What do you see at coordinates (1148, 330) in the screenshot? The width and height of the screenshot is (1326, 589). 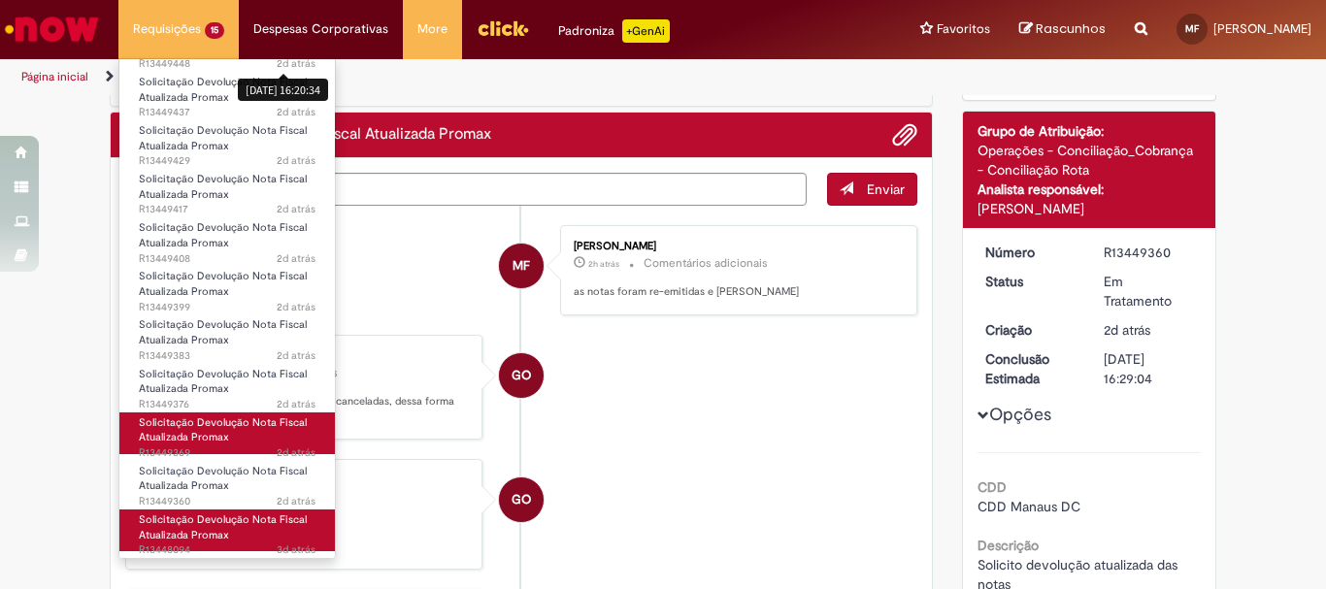 I see `div: 26/08/2025 16:09:16` at bounding box center [1148, 330].